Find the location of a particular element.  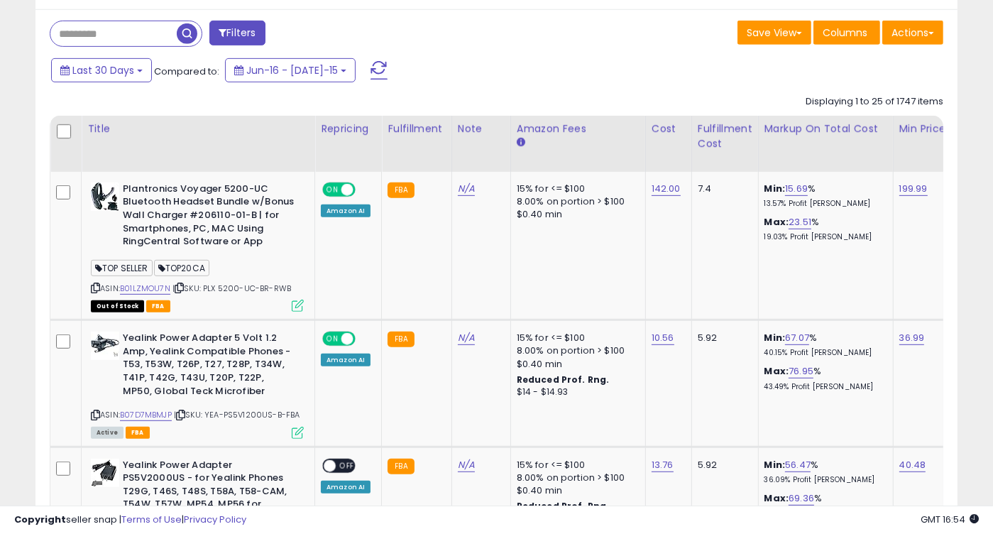

a: 67.07 is located at coordinates (797, 338).